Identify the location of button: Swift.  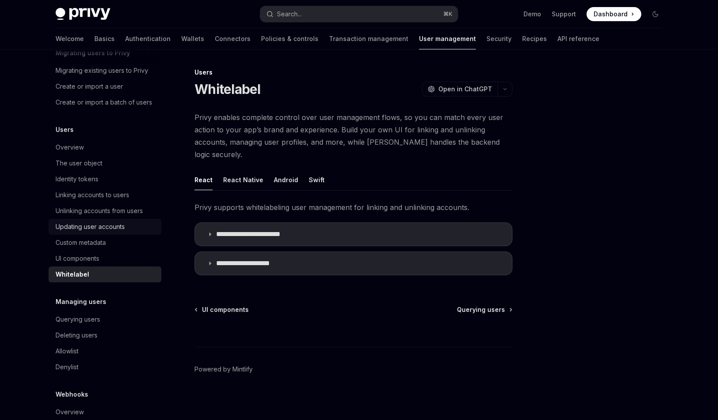
(317, 180).